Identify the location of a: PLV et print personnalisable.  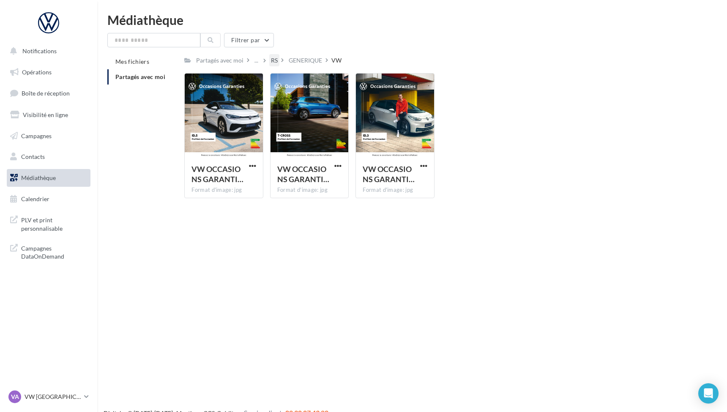
(49, 223).